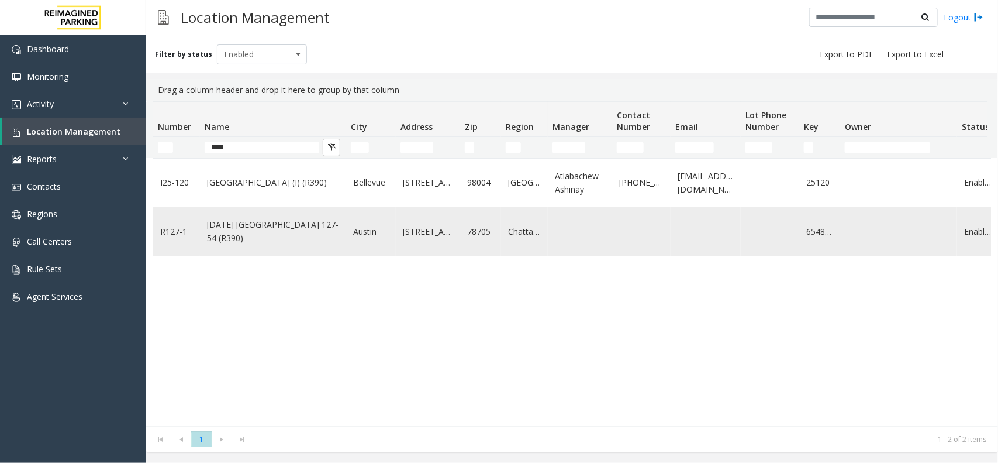 This screenshot has width=998, height=463. What do you see at coordinates (580, 182) in the screenshot?
I see `a: Atlabachew Ashinay` at bounding box center [580, 182].